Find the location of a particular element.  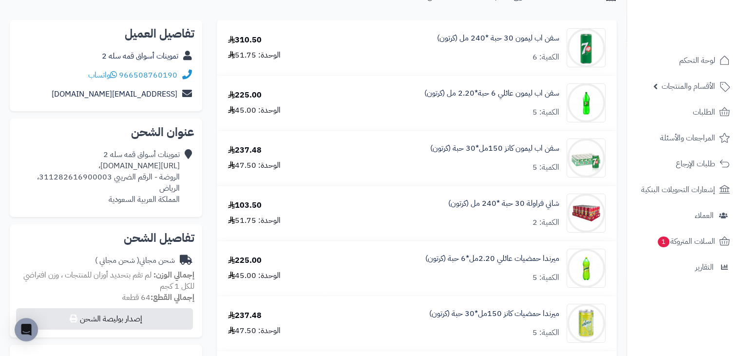

a: سفن اب ليمون عائلي 6 حبة*2.20 مل (كرتون) is located at coordinates (492, 93).